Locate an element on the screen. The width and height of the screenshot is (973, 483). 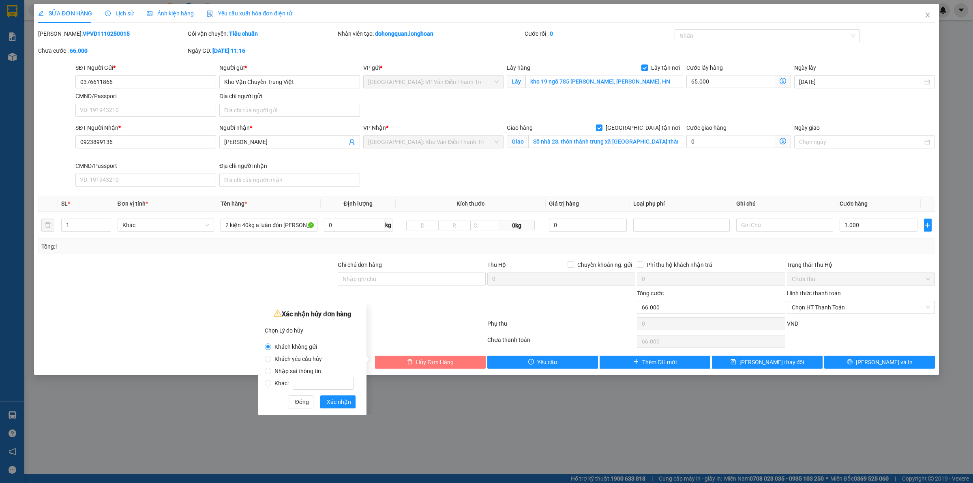
span: Khách yêu cầu hủy is located at coordinates (298, 359).